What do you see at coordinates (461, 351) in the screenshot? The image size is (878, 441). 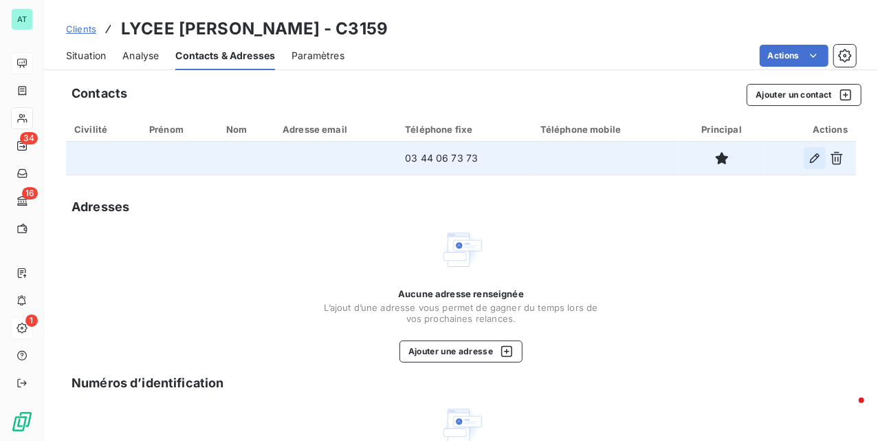 I see `button: Ajouter une adresse` at bounding box center [461, 351].